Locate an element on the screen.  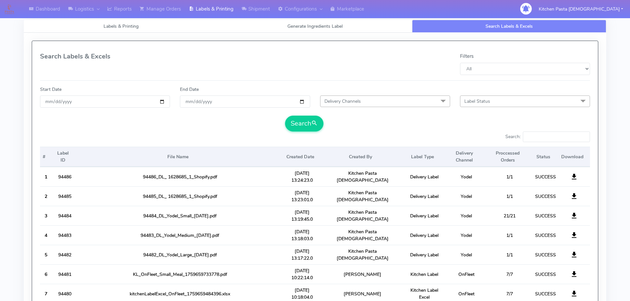
th: 1 is located at coordinates (46, 177).